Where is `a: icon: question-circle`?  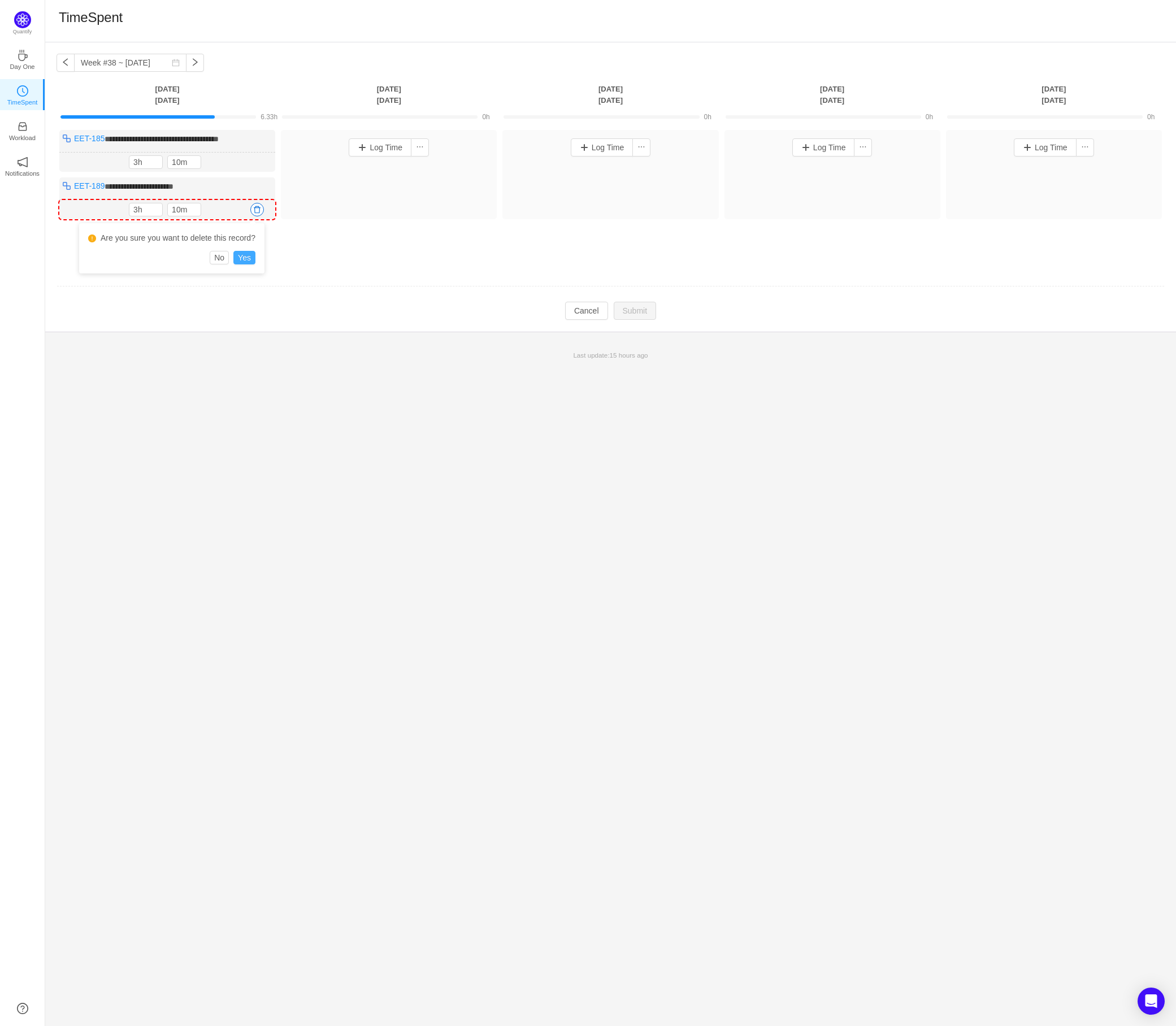
a: icon: question-circle is located at coordinates (22, 1009).